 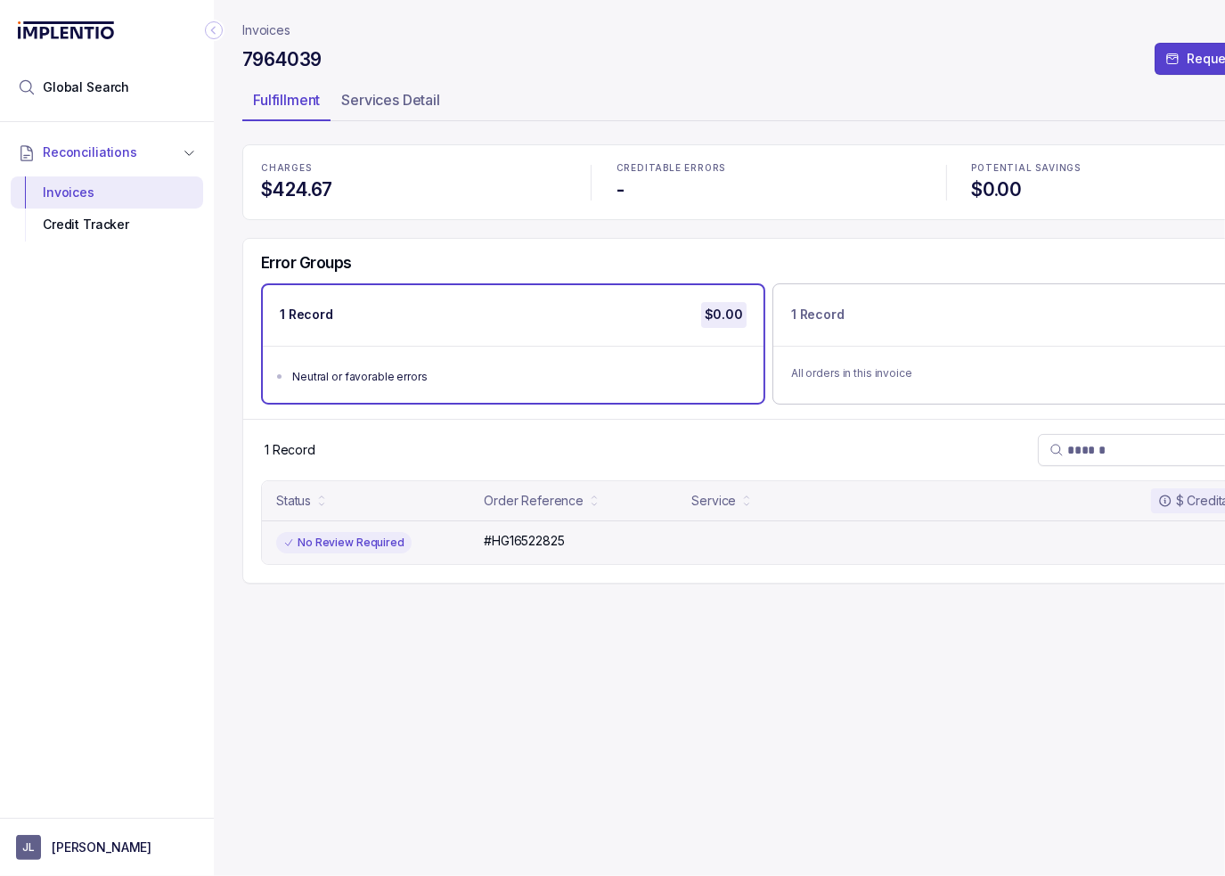 I want to click on div: Reconciliations, so click(x=107, y=209).